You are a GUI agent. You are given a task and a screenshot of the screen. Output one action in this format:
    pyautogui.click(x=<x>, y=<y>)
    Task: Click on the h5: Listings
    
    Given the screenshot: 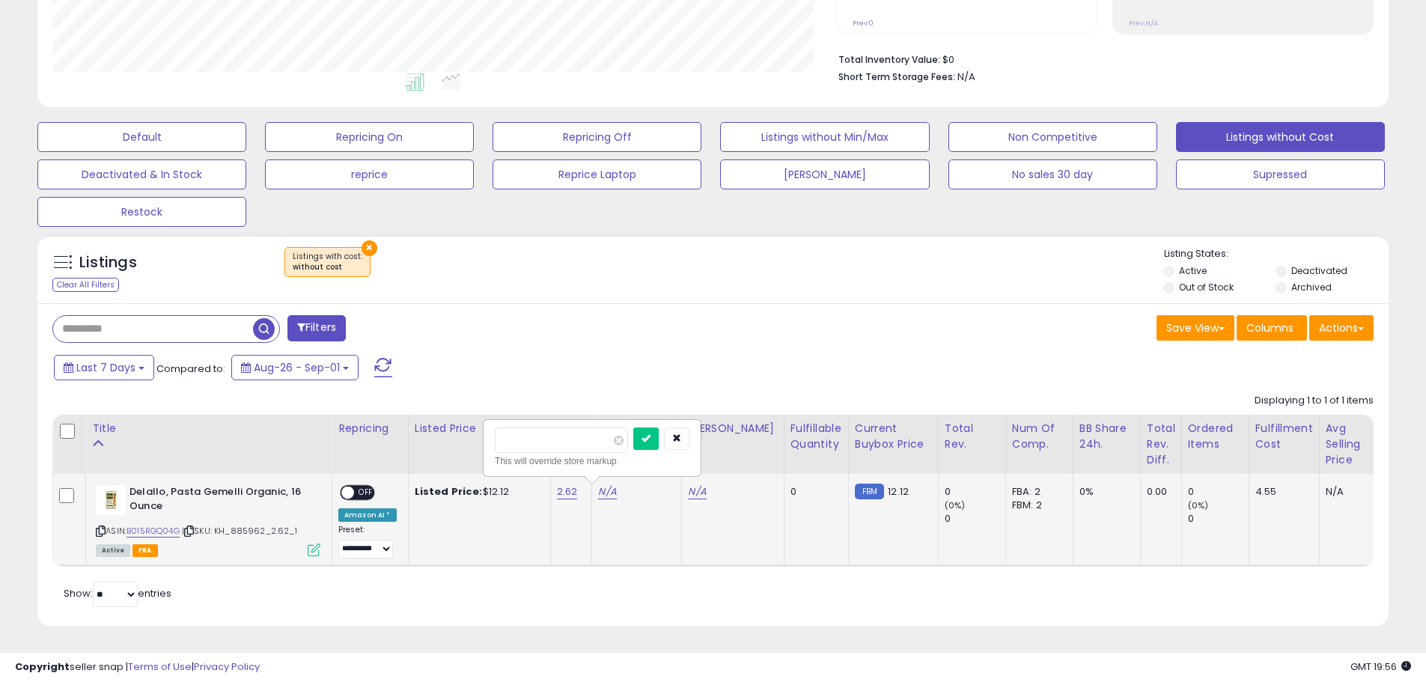 What is the action you would take?
    pyautogui.click(x=108, y=263)
    